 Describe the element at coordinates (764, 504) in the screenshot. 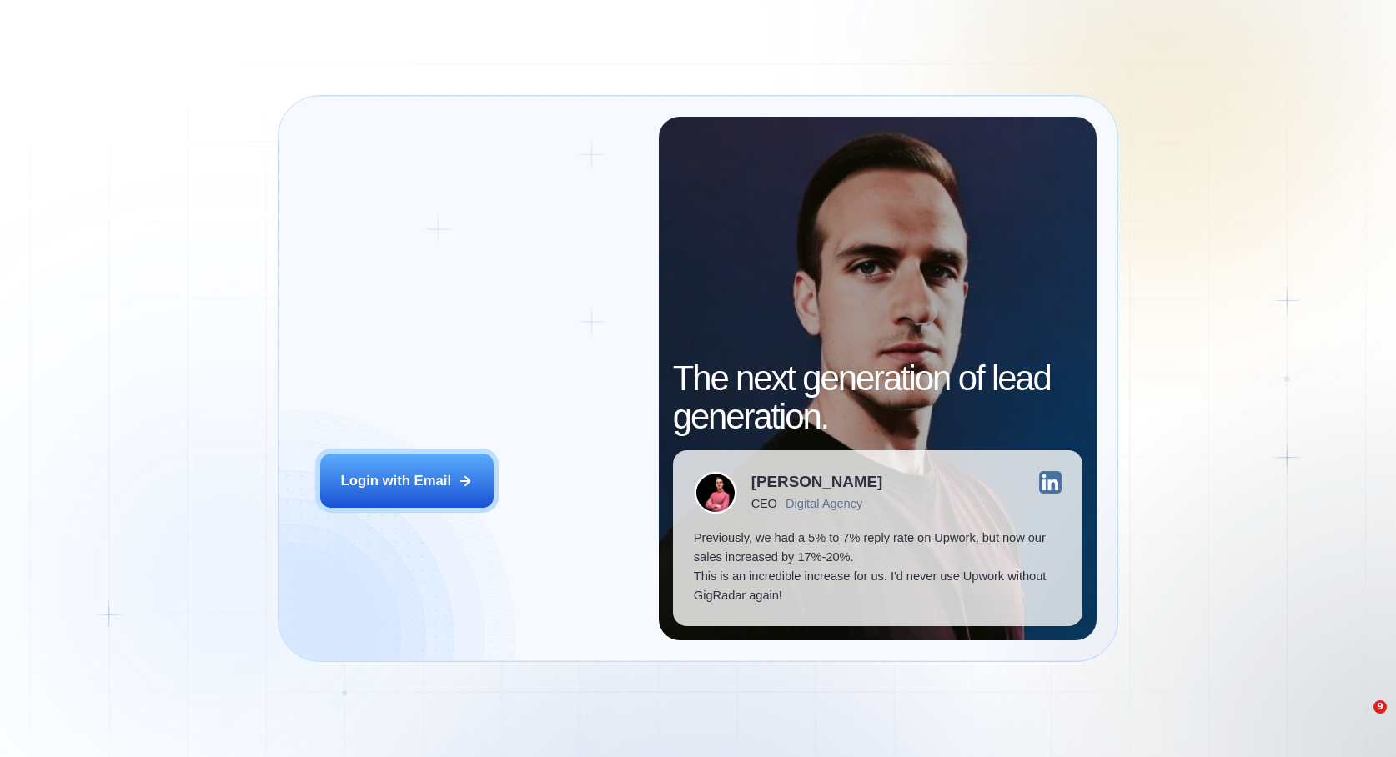

I see `div: CEO` at that location.